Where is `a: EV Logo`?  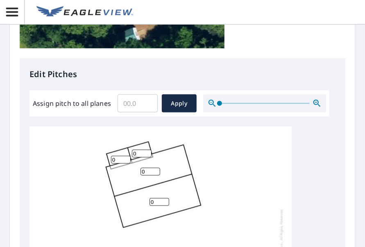 a: EV Logo is located at coordinates (85, 12).